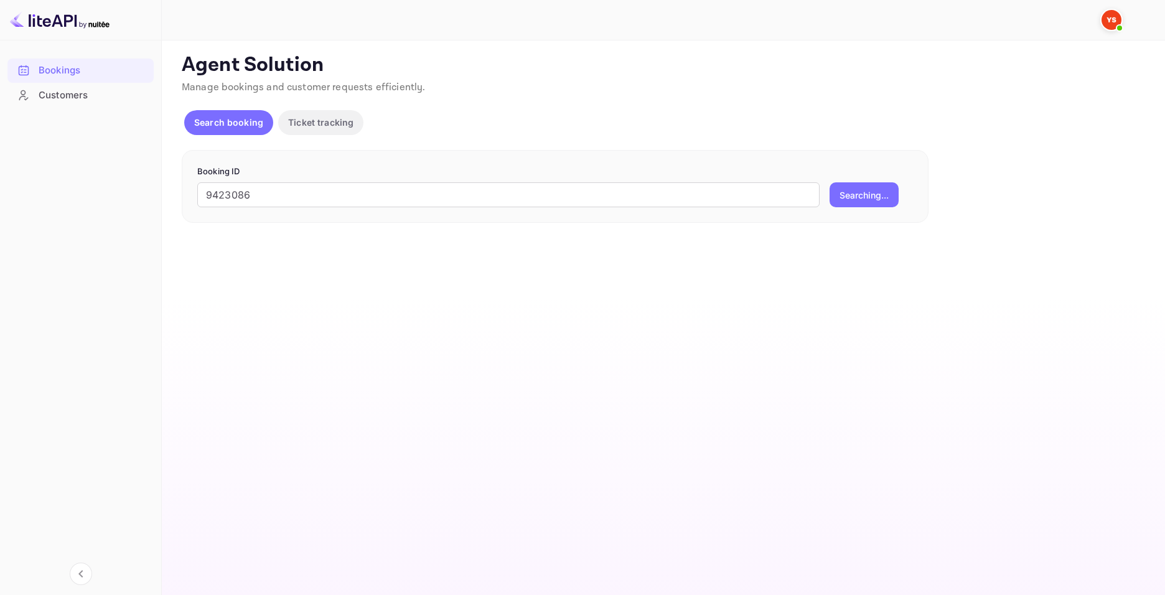 The image size is (1165, 595). I want to click on a: Customers, so click(80, 95).